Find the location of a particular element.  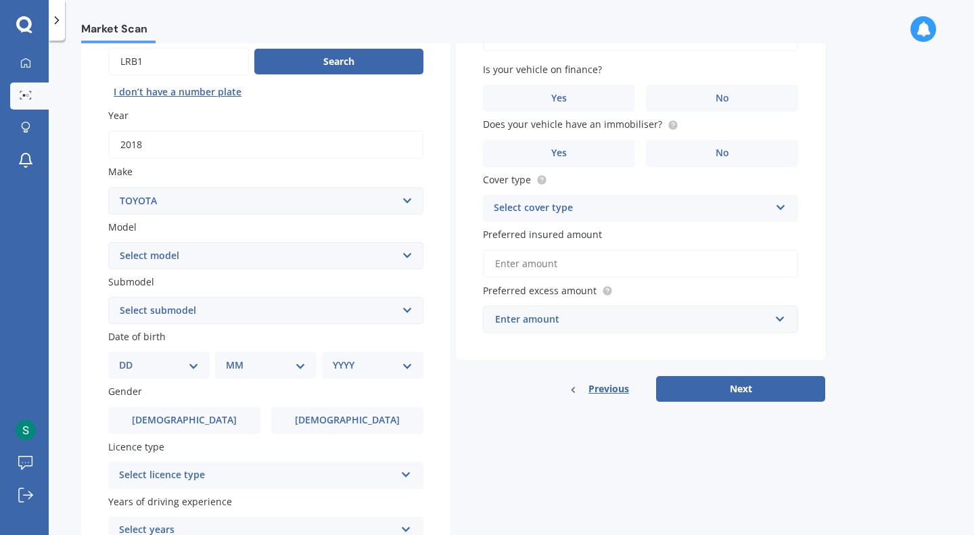

span: Year is located at coordinates (118, 115).